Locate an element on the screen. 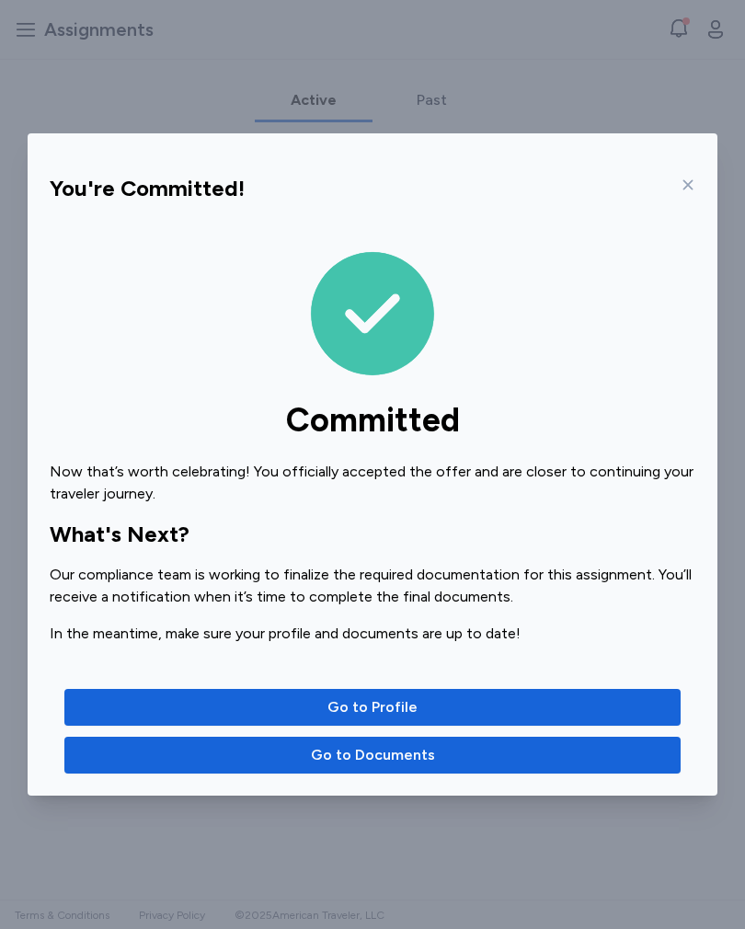 The width and height of the screenshot is (745, 929). span: Go to Profile is located at coordinates (372, 707).